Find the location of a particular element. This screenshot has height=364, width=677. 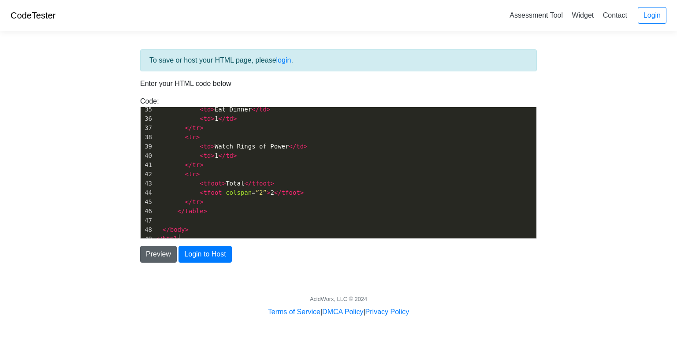

div: 36 is located at coordinates (147, 119).